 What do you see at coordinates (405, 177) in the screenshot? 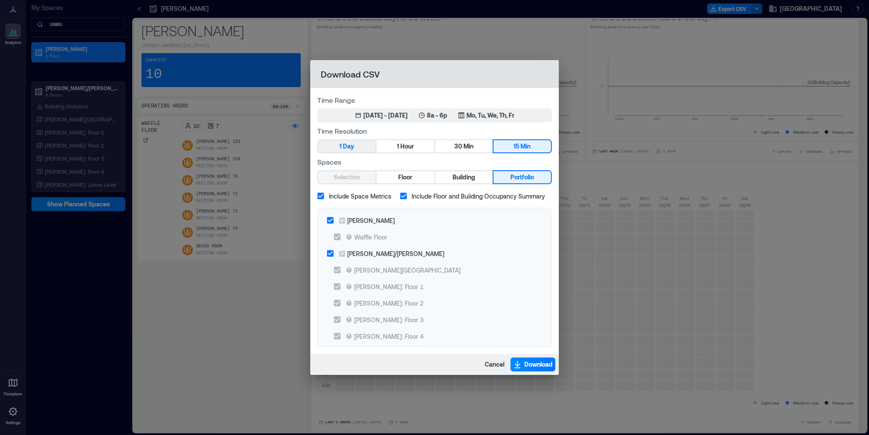
I see `button: Floor` at bounding box center [405, 177].